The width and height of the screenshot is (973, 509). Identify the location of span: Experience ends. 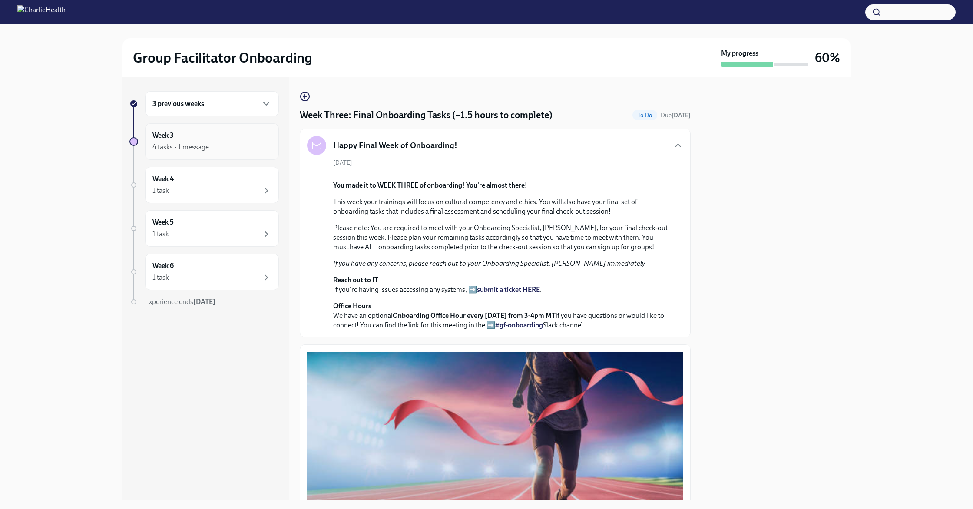
(180, 301).